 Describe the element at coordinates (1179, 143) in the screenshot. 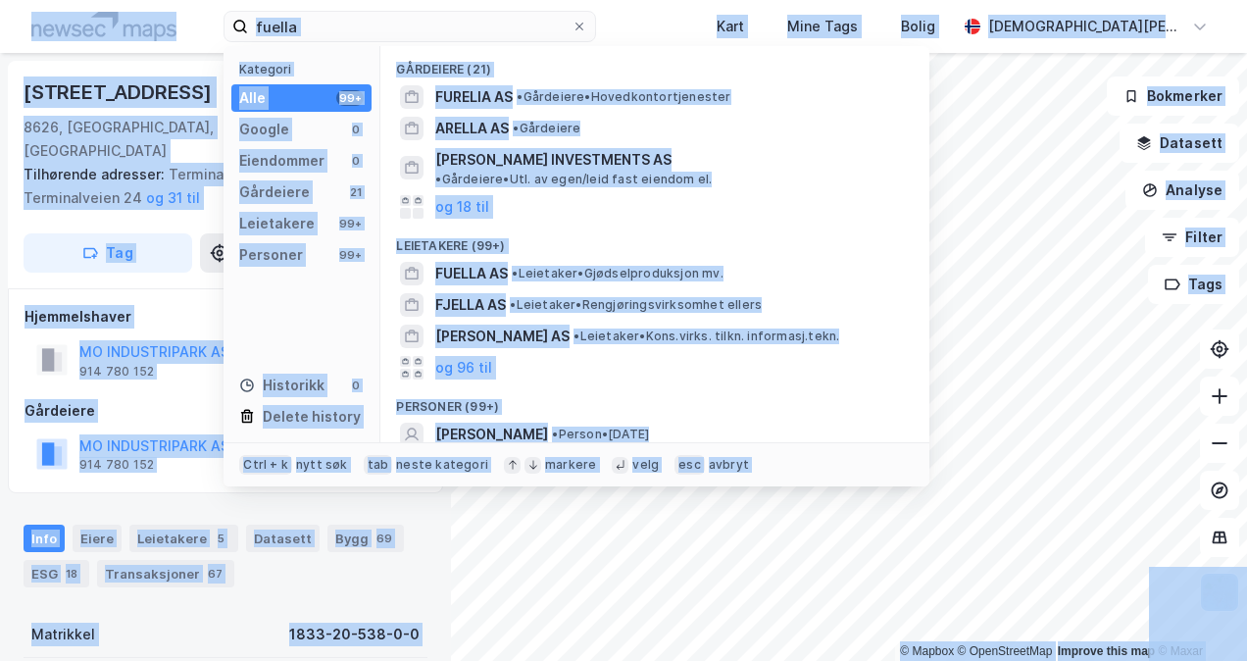

I see `button: Datasett` at that location.